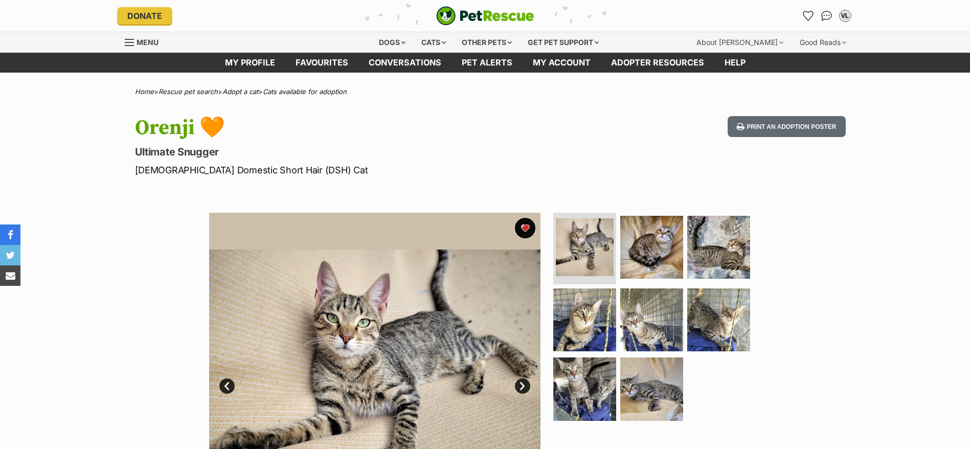  I want to click on div: VL, so click(845, 16).